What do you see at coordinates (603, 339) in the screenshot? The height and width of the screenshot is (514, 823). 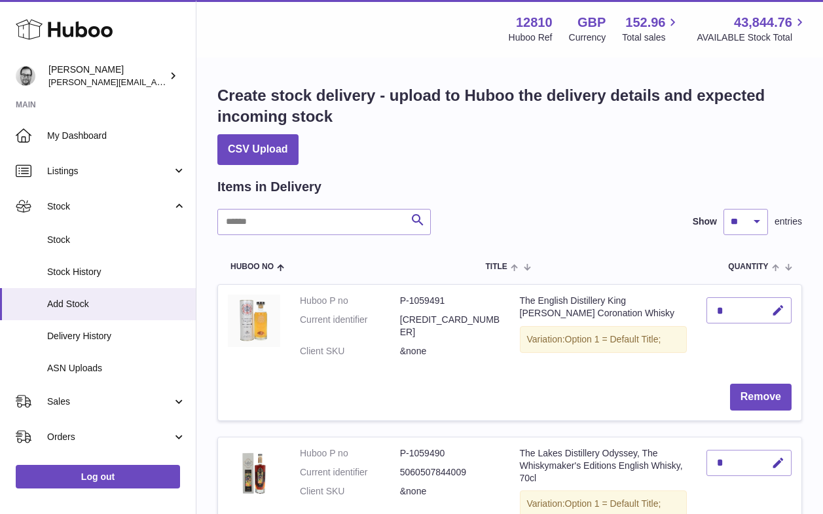 I see `div: Variation:` at bounding box center [603, 339].